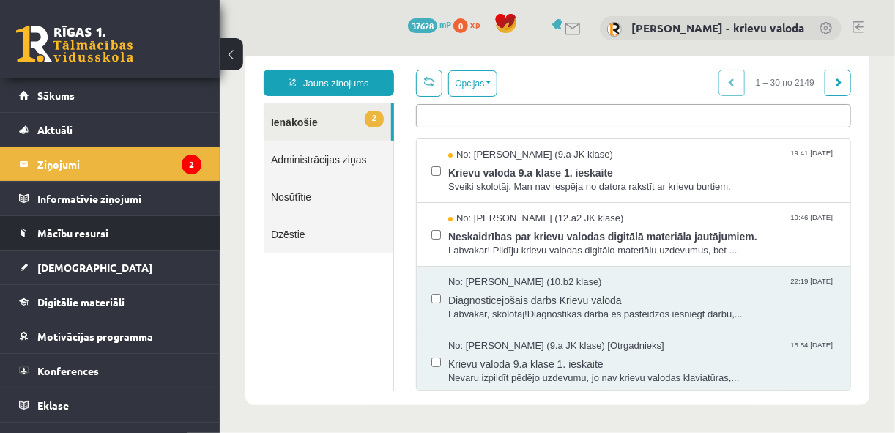  What do you see at coordinates (422, 130) in the screenshot?
I see `span: Sveiki skolotāj. Man nav iespēja no datora rakstīt ar krievu burtiem.` at bounding box center [422, 130].